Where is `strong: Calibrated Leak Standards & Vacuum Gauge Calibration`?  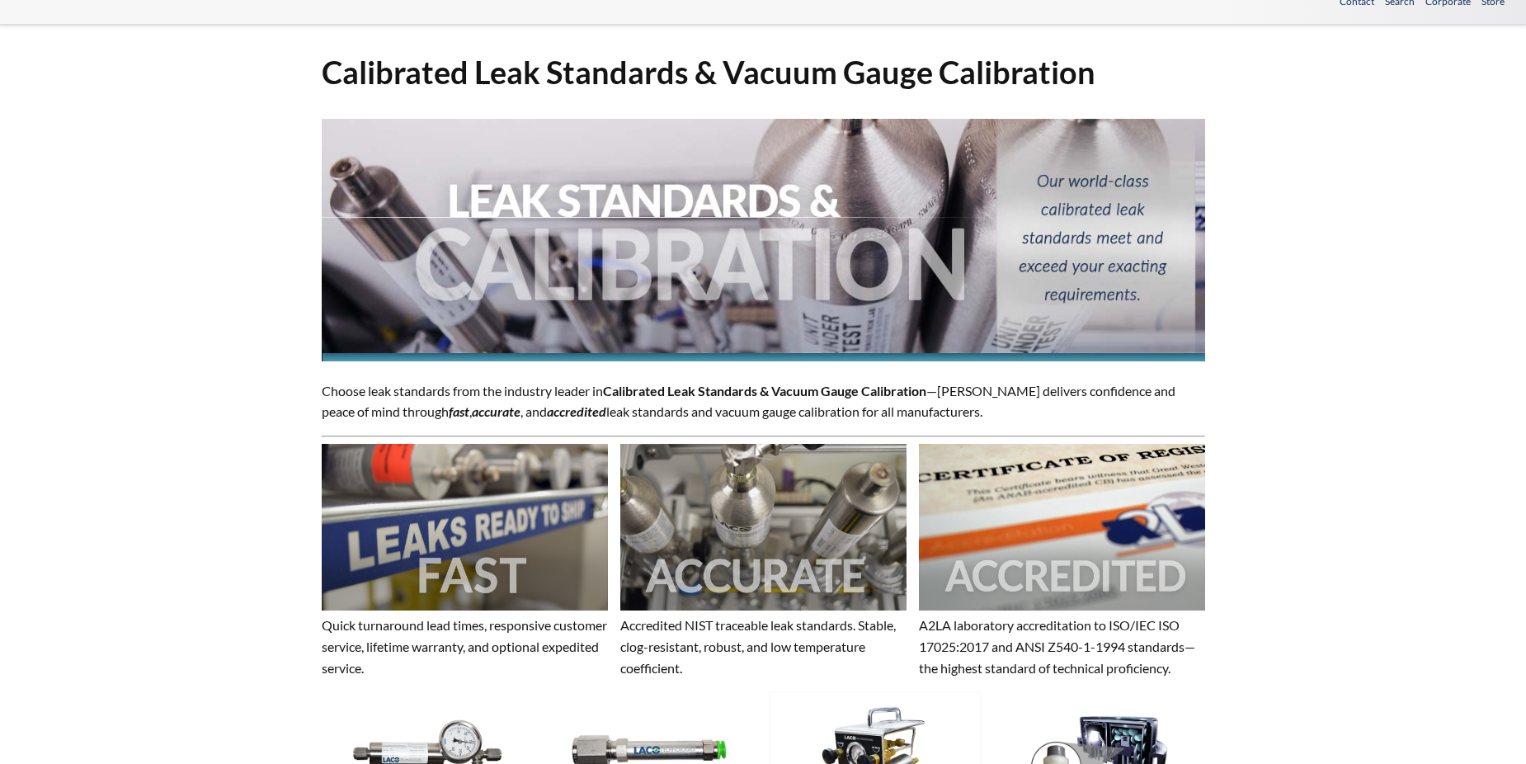
strong: Calibrated Leak Standards & Vacuum Gauge Calibration is located at coordinates (765, 390).